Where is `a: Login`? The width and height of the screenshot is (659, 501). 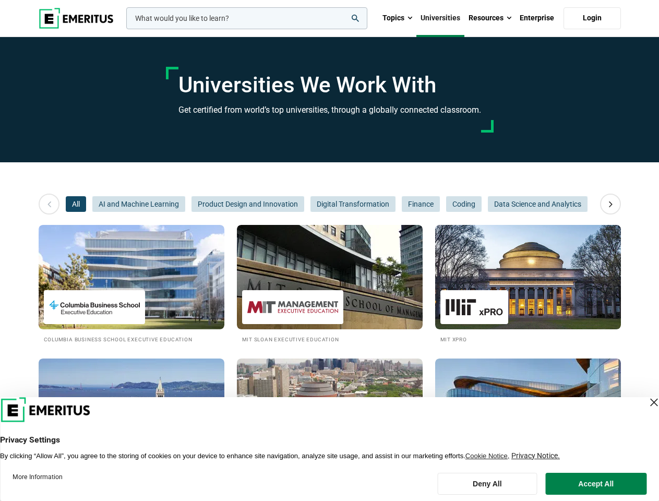 a: Login is located at coordinates (593, 18).